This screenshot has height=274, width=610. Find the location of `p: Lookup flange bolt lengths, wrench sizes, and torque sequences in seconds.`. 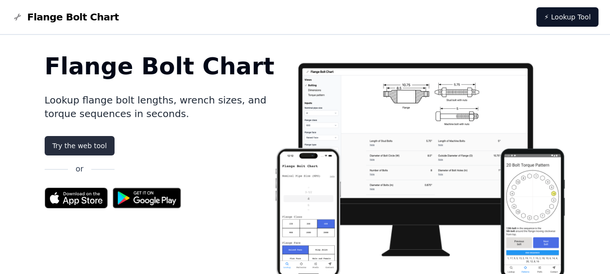

p: Lookup flange bolt lengths, wrench sizes, and torque sequences in seconds. is located at coordinates (160, 107).